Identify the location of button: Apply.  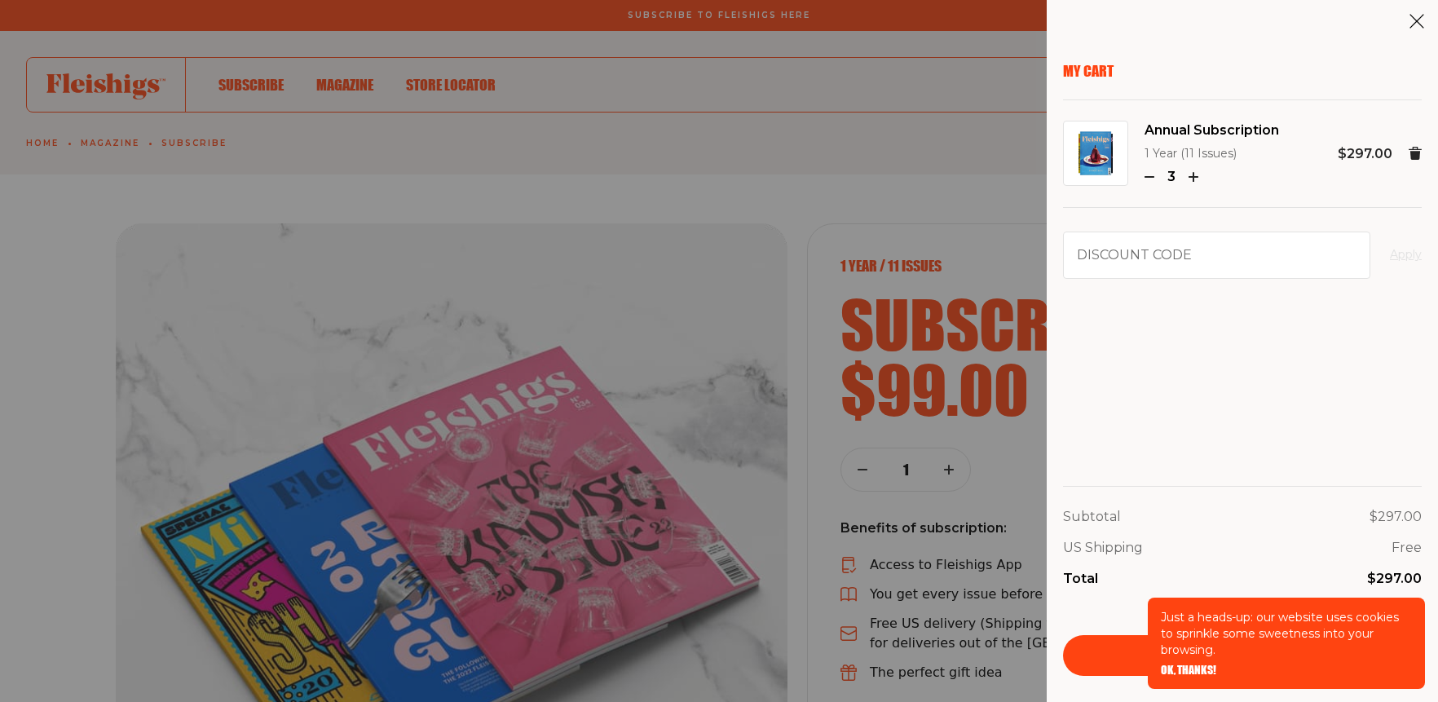
(1405, 255).